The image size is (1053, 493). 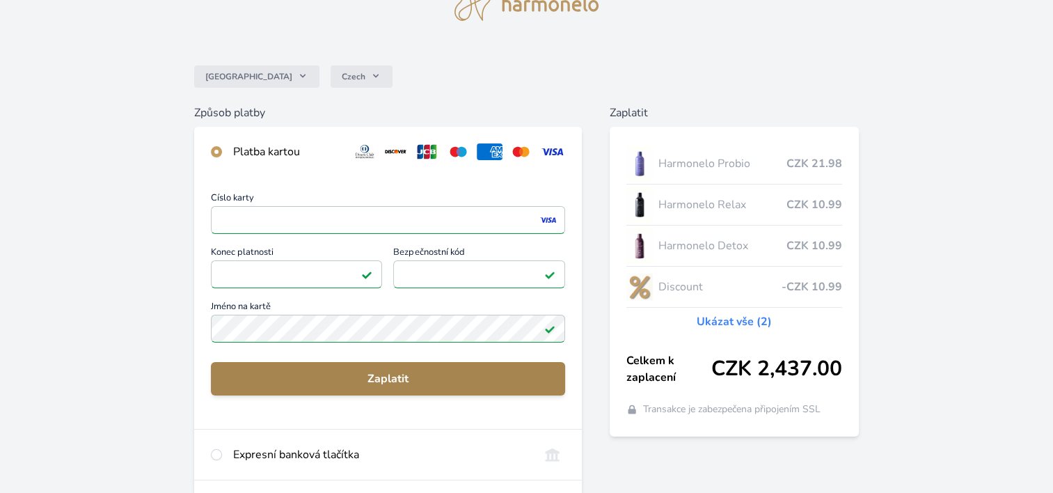 I want to click on div: Platba kartou, so click(x=287, y=152).